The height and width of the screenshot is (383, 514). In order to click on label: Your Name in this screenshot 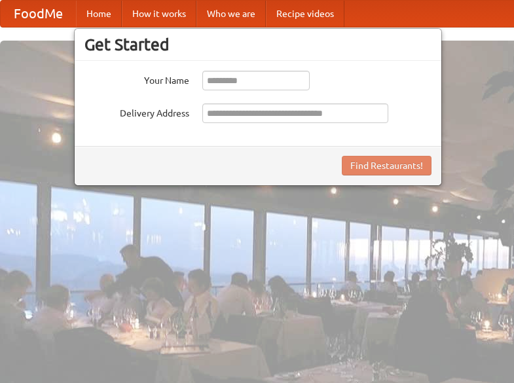, I will do `click(137, 79)`.